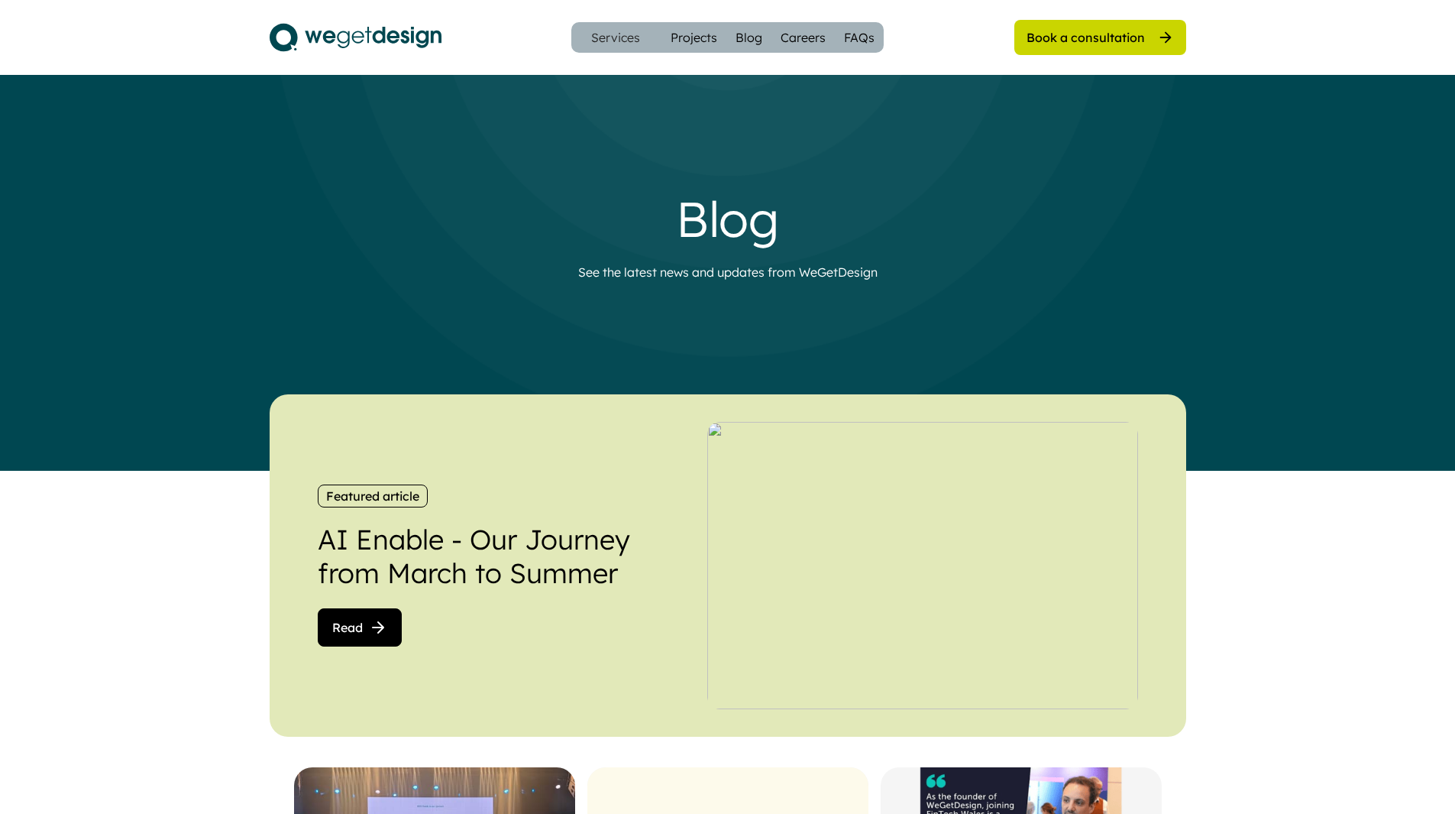 The width and height of the screenshot is (1455, 814). Describe the element at coordinates (859, 37) in the screenshot. I see `div: FAQs` at that location.